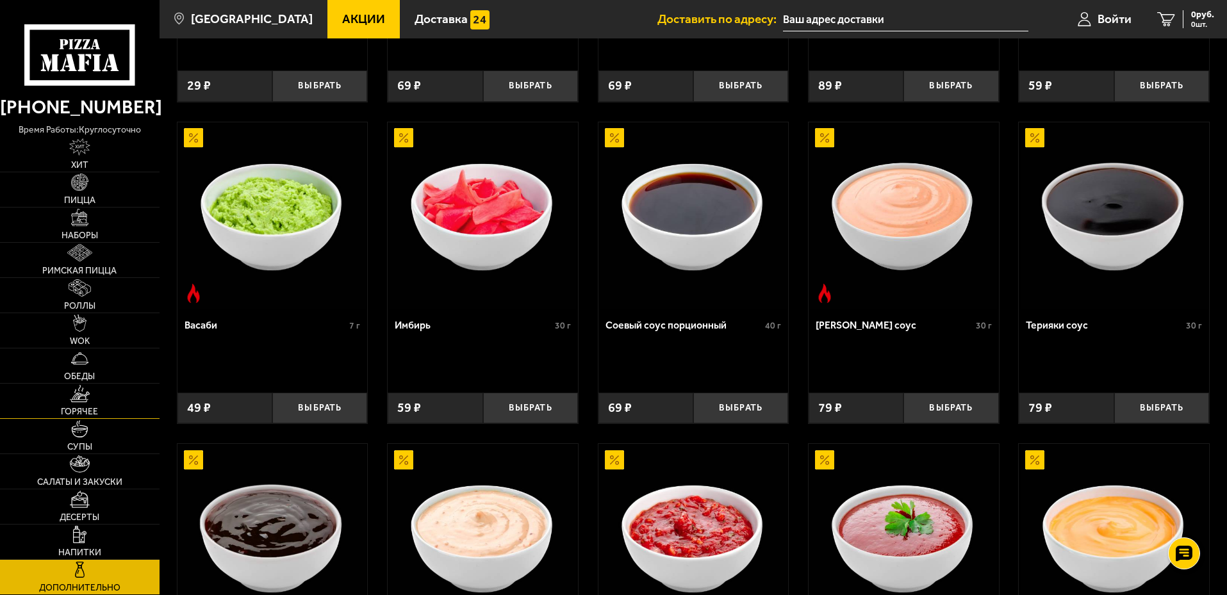  Describe the element at coordinates (693, 216) in the screenshot. I see `a: АкционныйСоевый соус порционный` at that location.